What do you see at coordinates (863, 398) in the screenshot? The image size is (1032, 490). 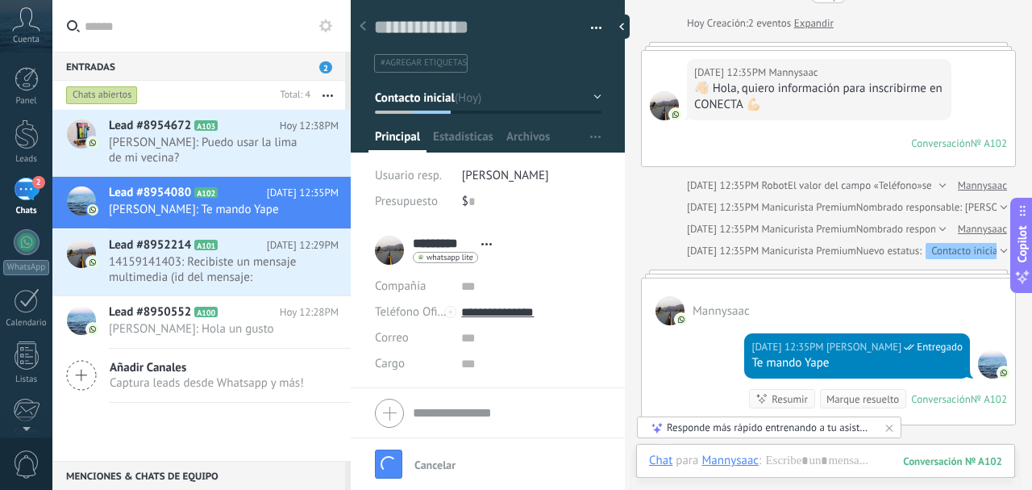 I see `div: Marque resuelto` at bounding box center [863, 398].